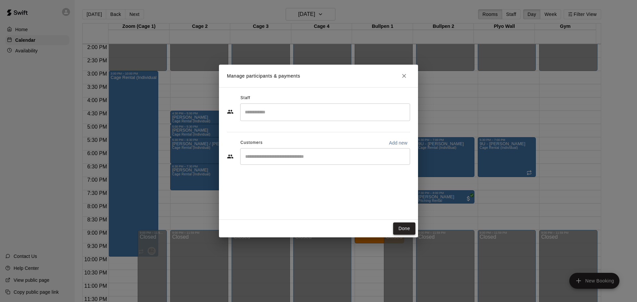 The image size is (637, 302). What do you see at coordinates (398, 143) in the screenshot?
I see `p: Add new` at bounding box center [398, 143].